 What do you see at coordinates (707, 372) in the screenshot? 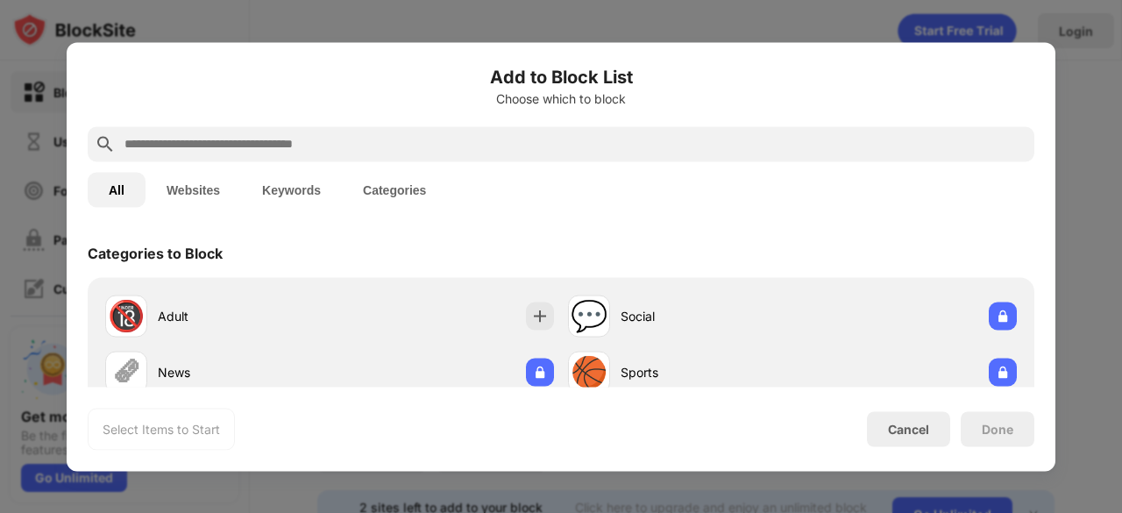
I see `div: Sports` at bounding box center [707, 372].